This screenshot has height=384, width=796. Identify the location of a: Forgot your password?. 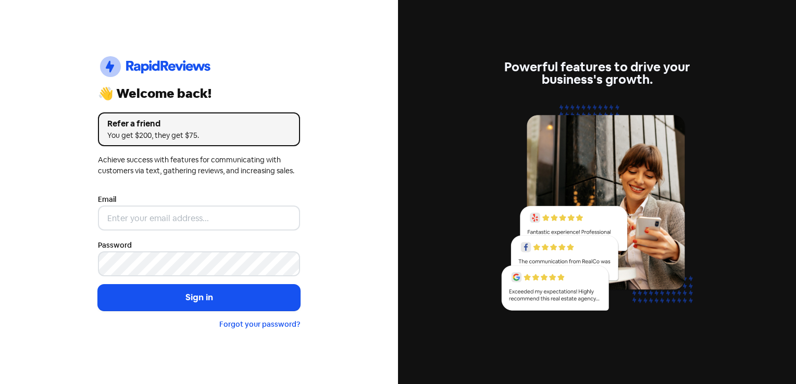
(259, 325).